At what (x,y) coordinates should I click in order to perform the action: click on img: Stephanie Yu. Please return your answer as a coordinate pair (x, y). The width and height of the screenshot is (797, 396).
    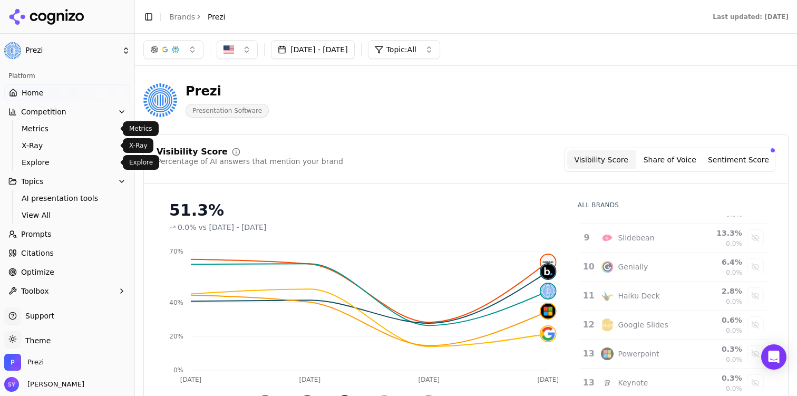
    Looking at the image, I should click on (12, 384).